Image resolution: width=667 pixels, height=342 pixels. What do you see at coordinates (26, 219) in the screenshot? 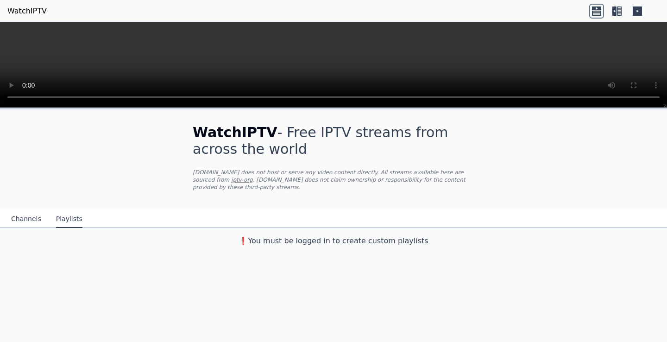
I see `button: Channels` at bounding box center [26, 219].